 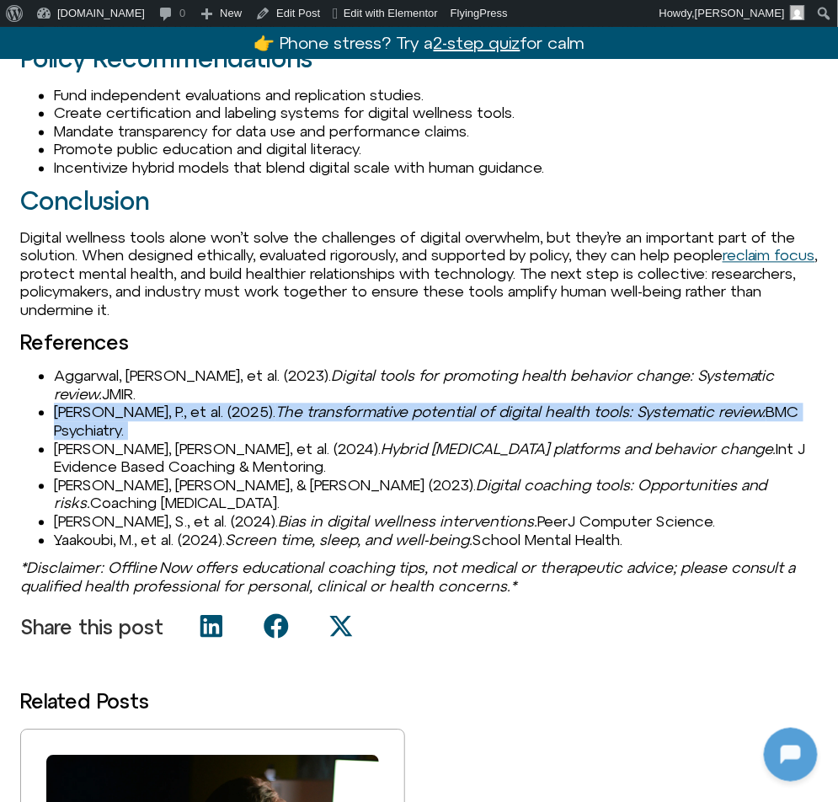 I want to click on em: *Disclaimer: Offline Now offers educational coaching tips, not medical or therapeutic advice; ple..., so click(x=408, y=577).